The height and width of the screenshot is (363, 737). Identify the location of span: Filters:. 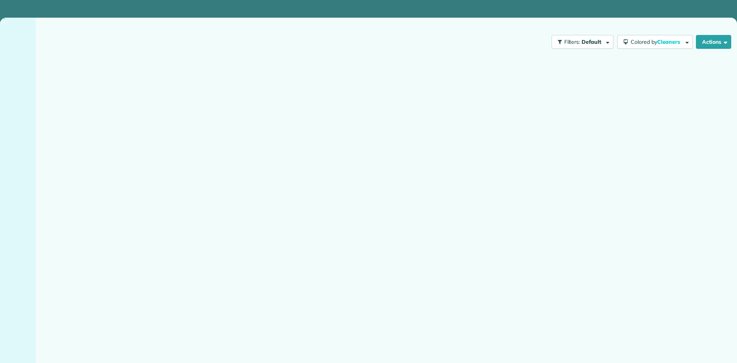
(572, 42).